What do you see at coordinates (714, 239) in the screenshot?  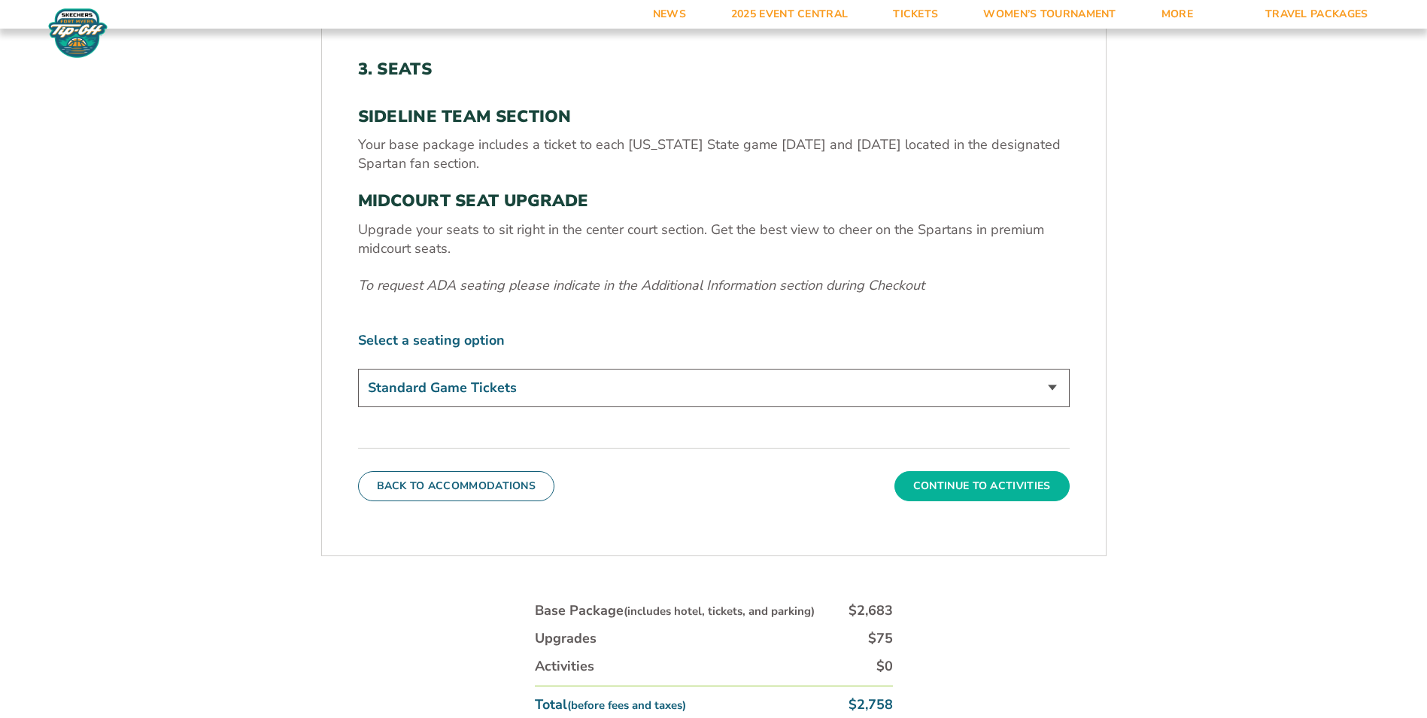 I see `p: Upgrade your seats to sit right in the center court section. Get the best view to cheer on the Sp...` at bounding box center [714, 239].